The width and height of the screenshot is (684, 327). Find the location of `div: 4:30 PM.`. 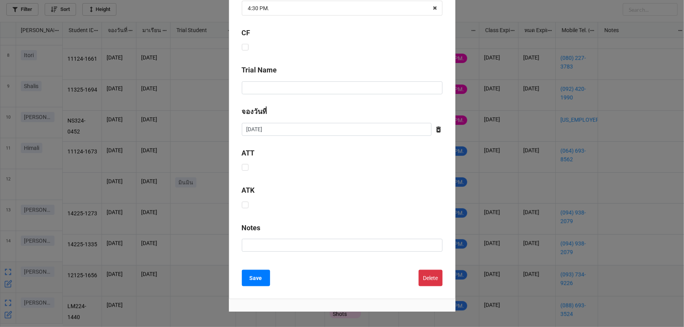

div: 4:30 PM. is located at coordinates (259, 8).